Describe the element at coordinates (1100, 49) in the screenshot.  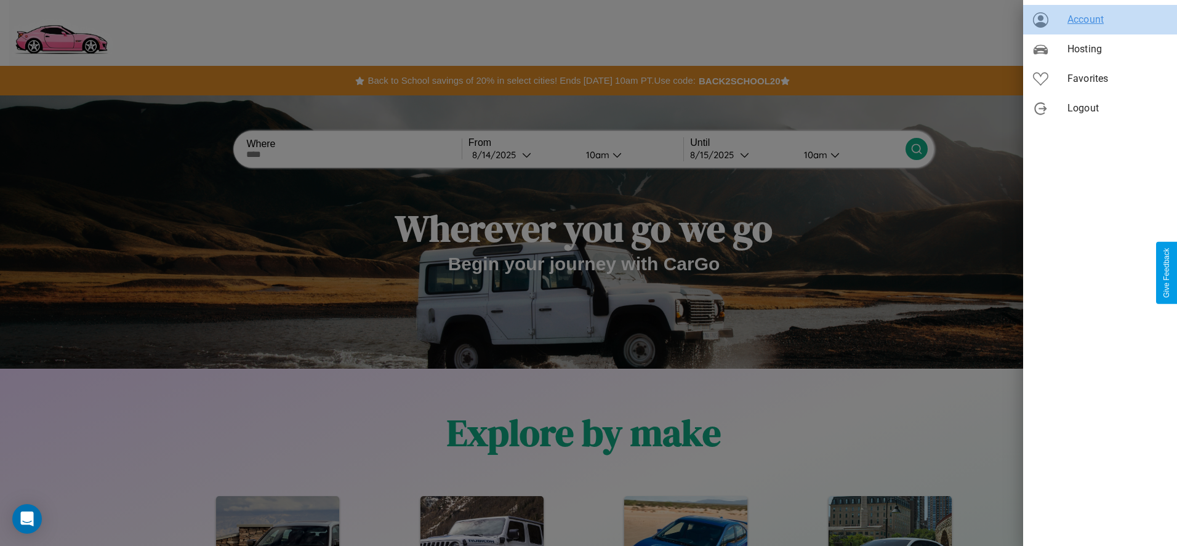
I see `div: Hosting` at that location.